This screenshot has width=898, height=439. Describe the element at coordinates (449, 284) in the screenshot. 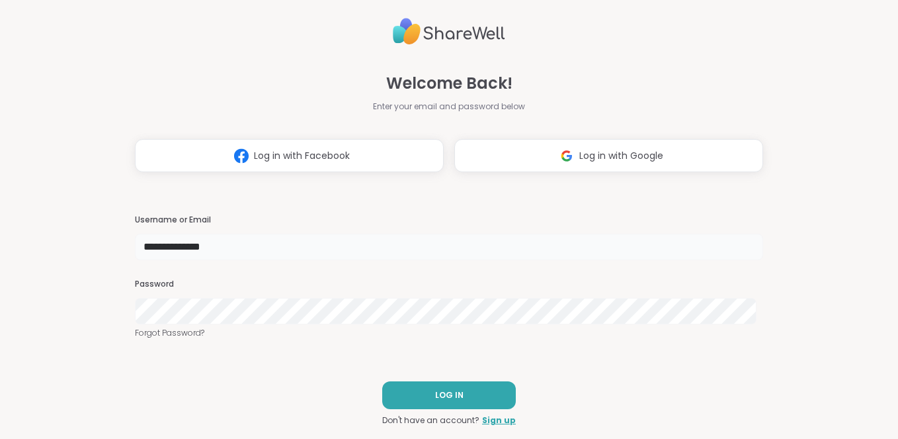

I see `h3: Password` at that location.